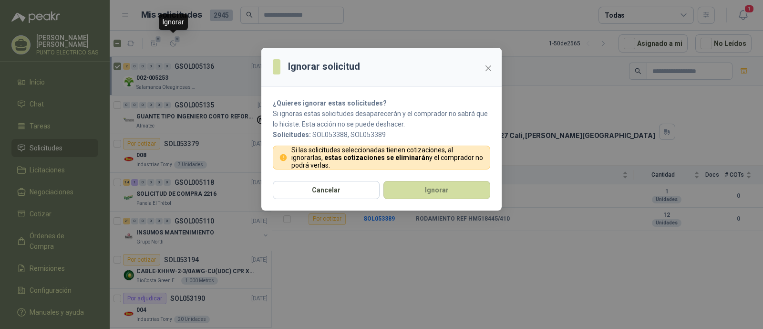 Image resolution: width=763 pixels, height=329 pixels. I want to click on span: close, so click(489, 68).